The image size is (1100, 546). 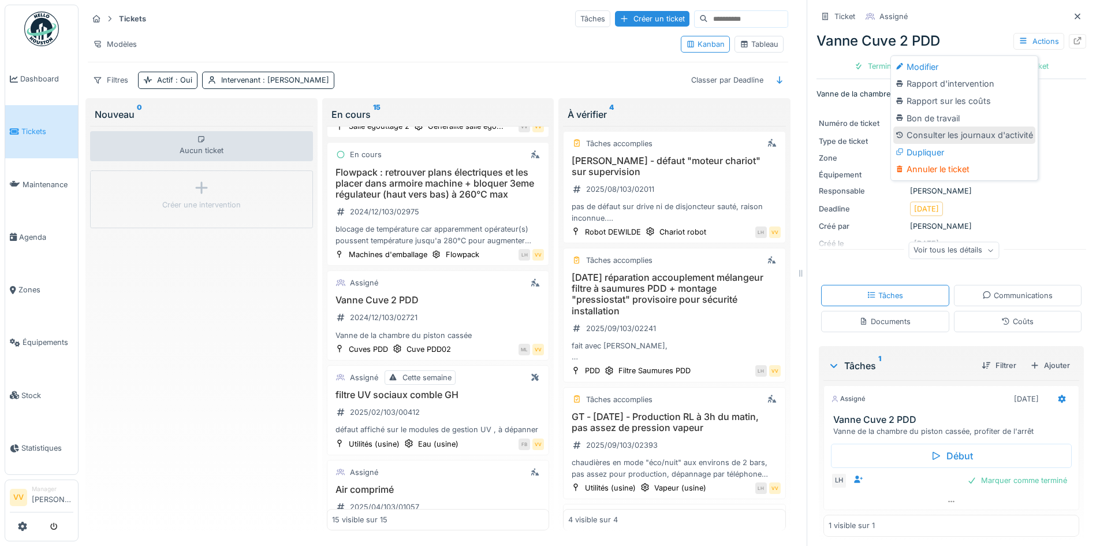 What do you see at coordinates (139, 114) in the screenshot?
I see `sup: 0` at bounding box center [139, 114].